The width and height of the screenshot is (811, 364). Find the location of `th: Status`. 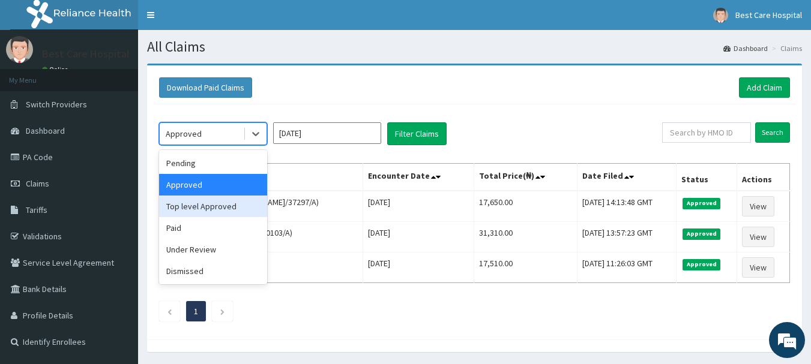

th: Status is located at coordinates (706, 178).